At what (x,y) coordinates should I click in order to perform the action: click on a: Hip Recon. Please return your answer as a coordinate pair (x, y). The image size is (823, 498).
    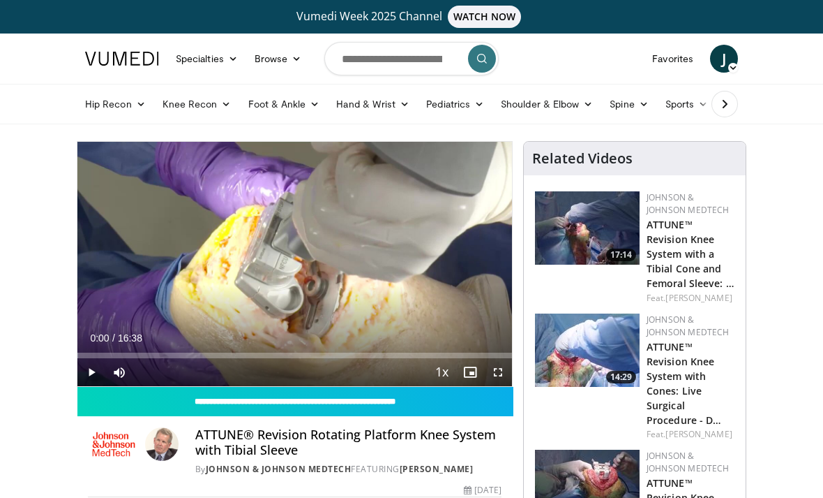
    Looking at the image, I should click on (115, 104).